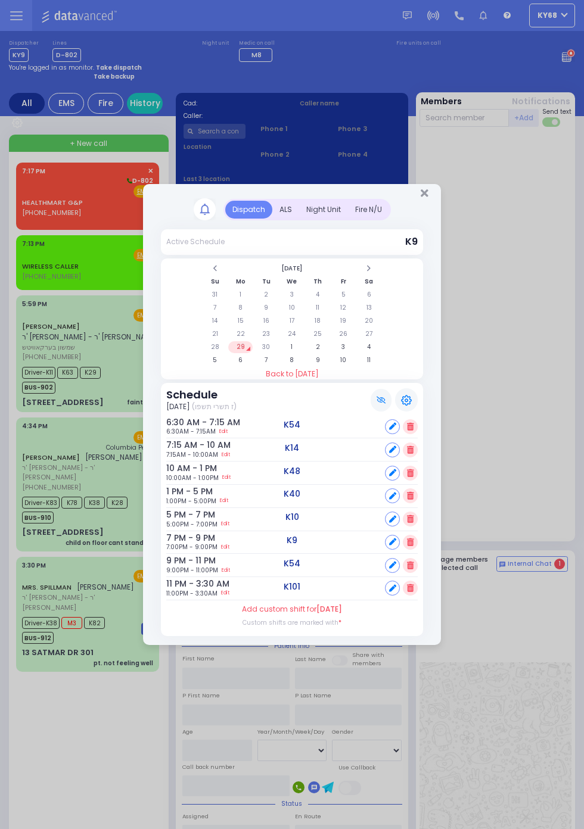 This screenshot has height=829, width=584. Describe the element at coordinates (240, 334) in the screenshot. I see `td: 22` at that location.